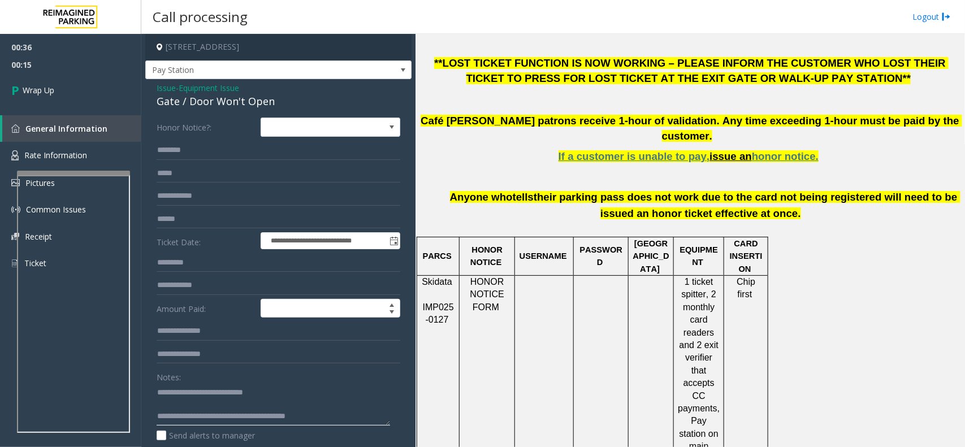 This screenshot has width=965, height=447. I want to click on span: Decrease value, so click(392, 313).